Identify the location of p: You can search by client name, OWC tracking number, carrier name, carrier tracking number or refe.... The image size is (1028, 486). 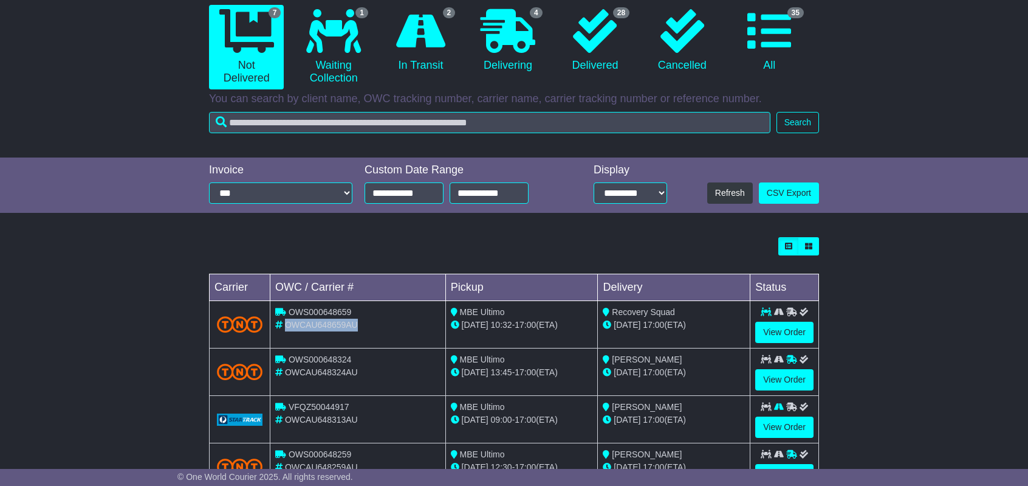
(514, 99).